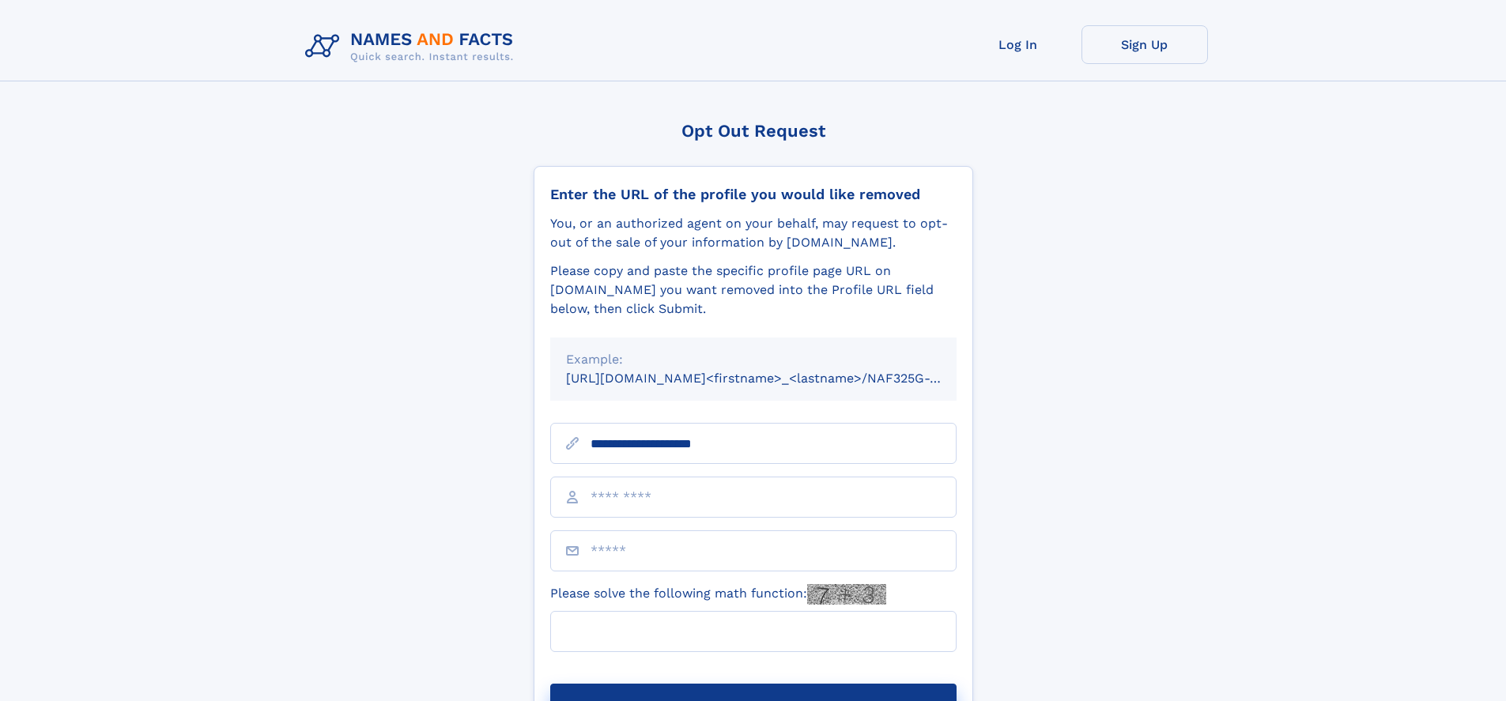 This screenshot has width=1506, height=701. What do you see at coordinates (754, 130) in the screenshot?
I see `div: Opt Out Request` at bounding box center [754, 130].